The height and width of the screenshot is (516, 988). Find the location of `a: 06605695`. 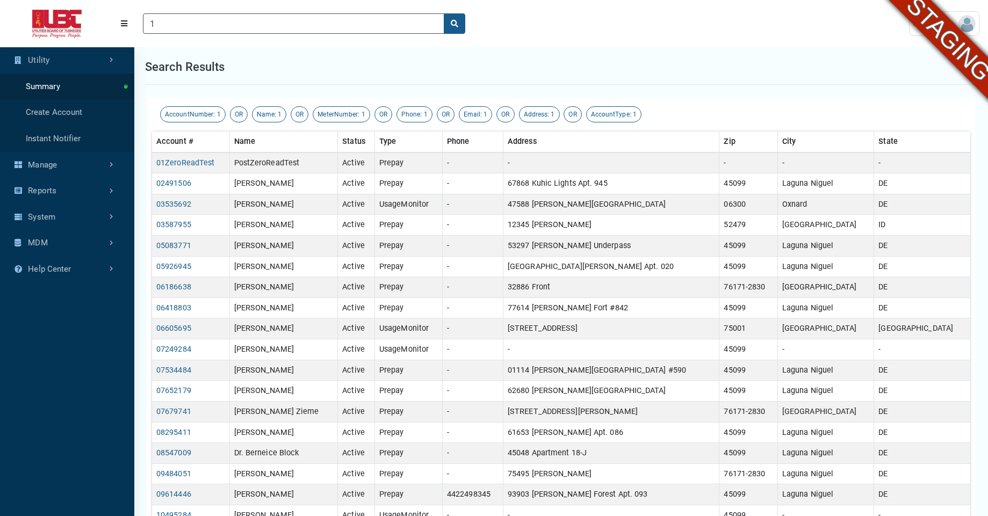

a: 06605695 is located at coordinates (174, 328).